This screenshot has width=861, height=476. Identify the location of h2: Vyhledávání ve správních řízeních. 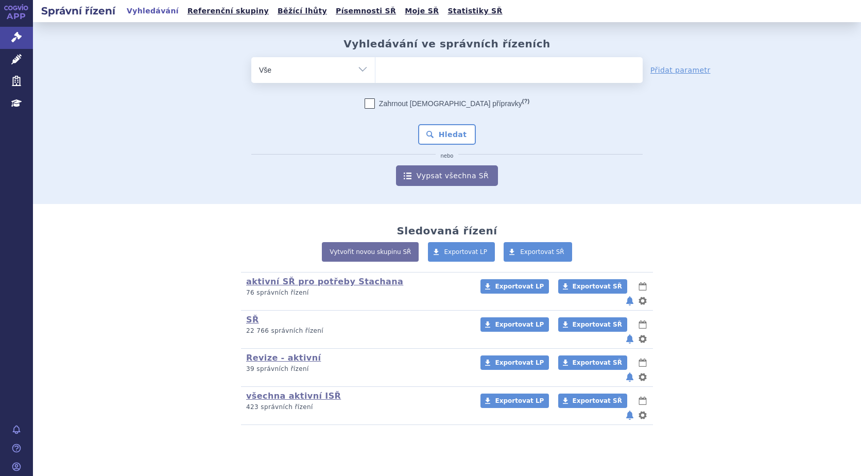
(447, 44).